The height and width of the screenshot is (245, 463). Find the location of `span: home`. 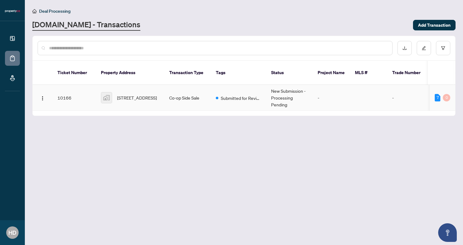

span: home is located at coordinates (34, 11).